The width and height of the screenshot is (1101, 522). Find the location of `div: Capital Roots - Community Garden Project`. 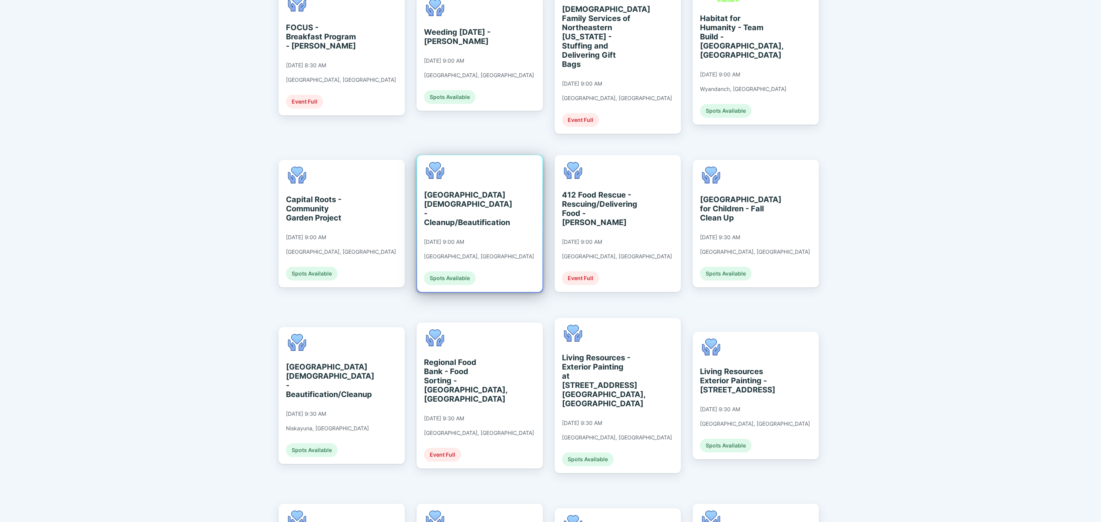

div: Capital Roots - Community Garden Project is located at coordinates (321, 209).